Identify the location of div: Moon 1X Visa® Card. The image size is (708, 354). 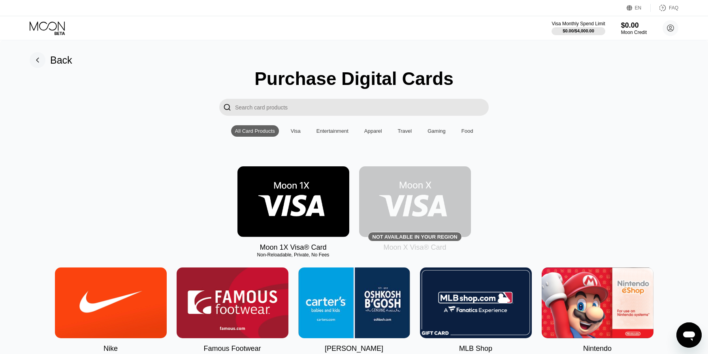
(293, 247).